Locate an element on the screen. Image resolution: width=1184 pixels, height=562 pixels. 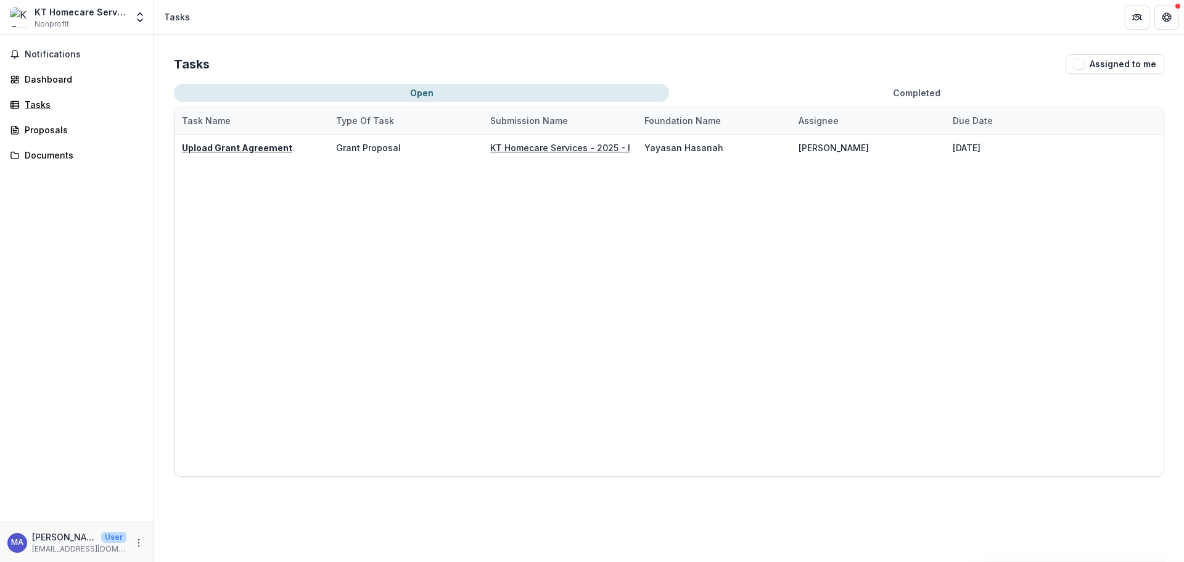
button: Assigned to me is located at coordinates (1115, 64).